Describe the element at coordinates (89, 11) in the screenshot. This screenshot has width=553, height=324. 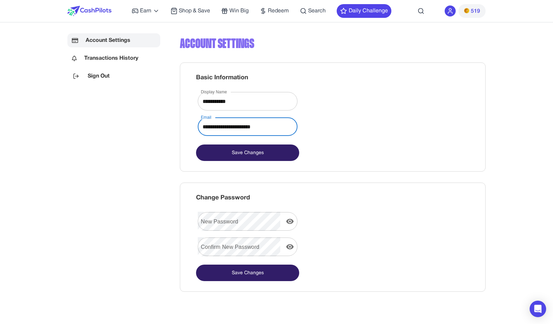
I see `a: CashPilots Logo` at that location.